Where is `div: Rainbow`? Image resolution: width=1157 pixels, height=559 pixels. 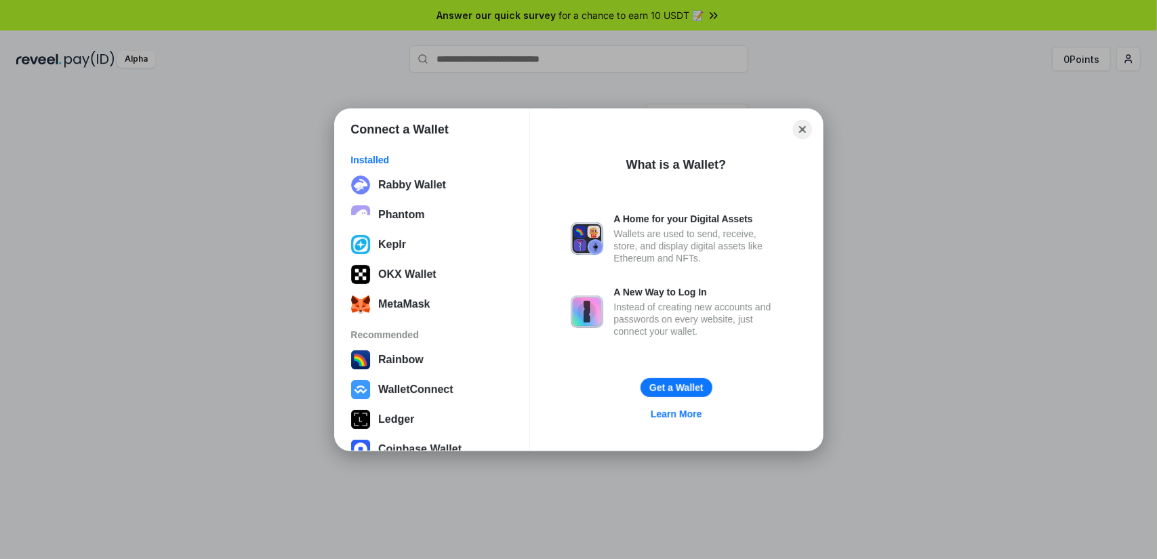
div: Rainbow is located at coordinates (400, 360).